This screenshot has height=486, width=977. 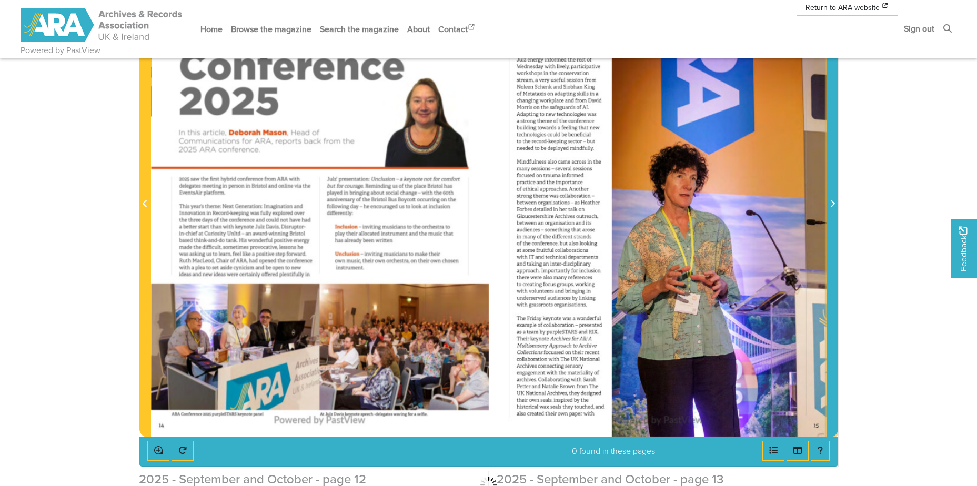 I want to click on a: ARA - ARC Magazine | Powered by PastView logo, so click(x=102, y=25).